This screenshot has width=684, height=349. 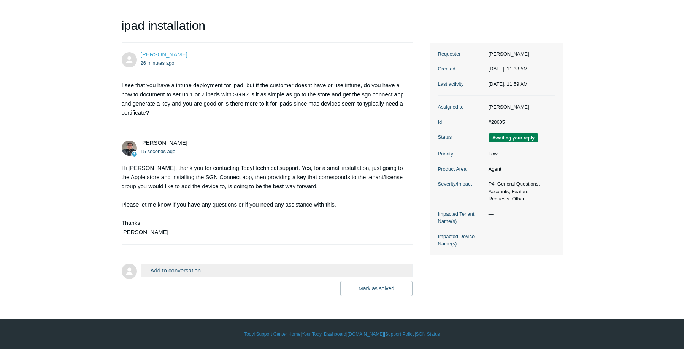 I want to click on dt: Priority, so click(x=462, y=154).